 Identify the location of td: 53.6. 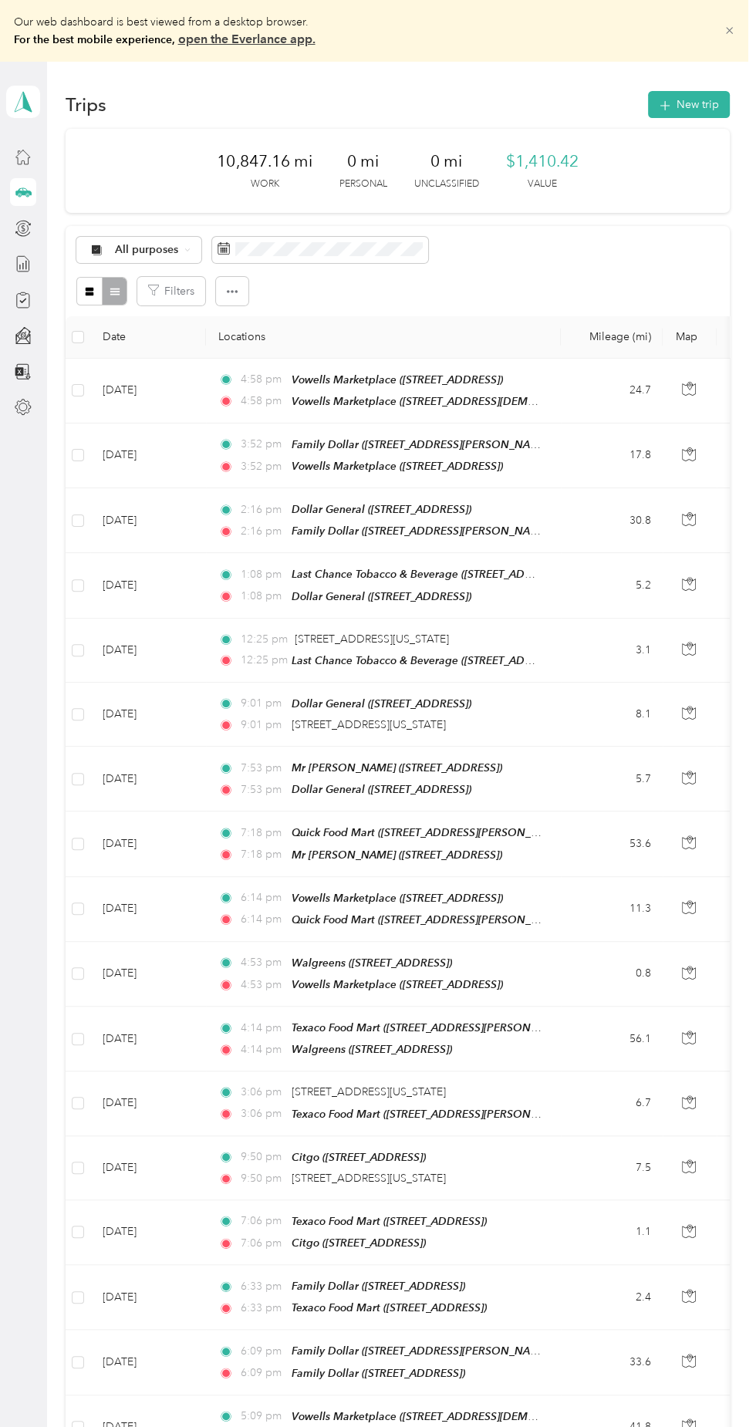
(612, 844).